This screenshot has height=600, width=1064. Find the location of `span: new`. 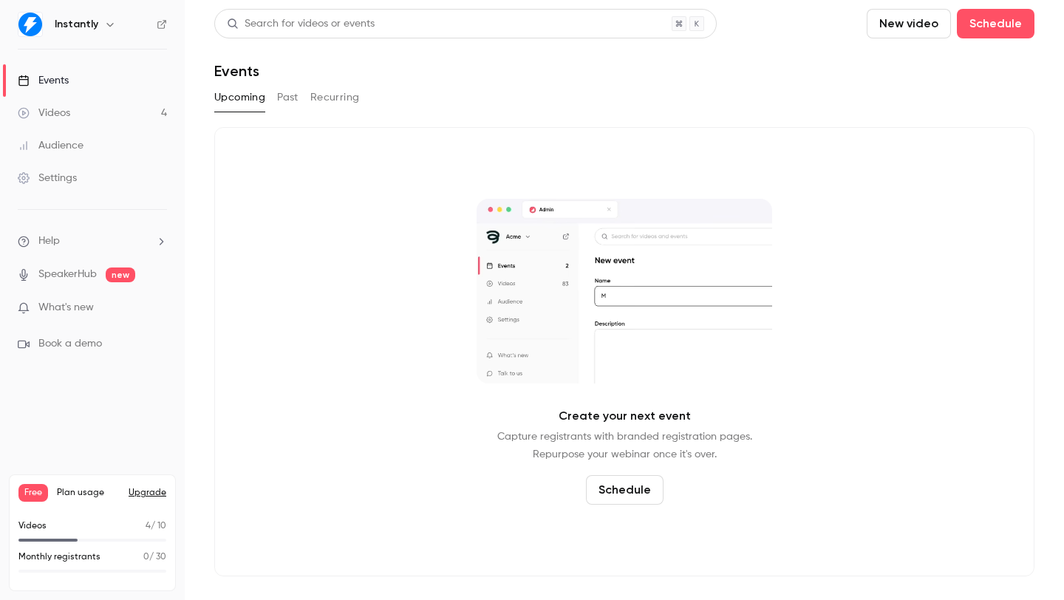

span: new is located at coordinates (120, 275).